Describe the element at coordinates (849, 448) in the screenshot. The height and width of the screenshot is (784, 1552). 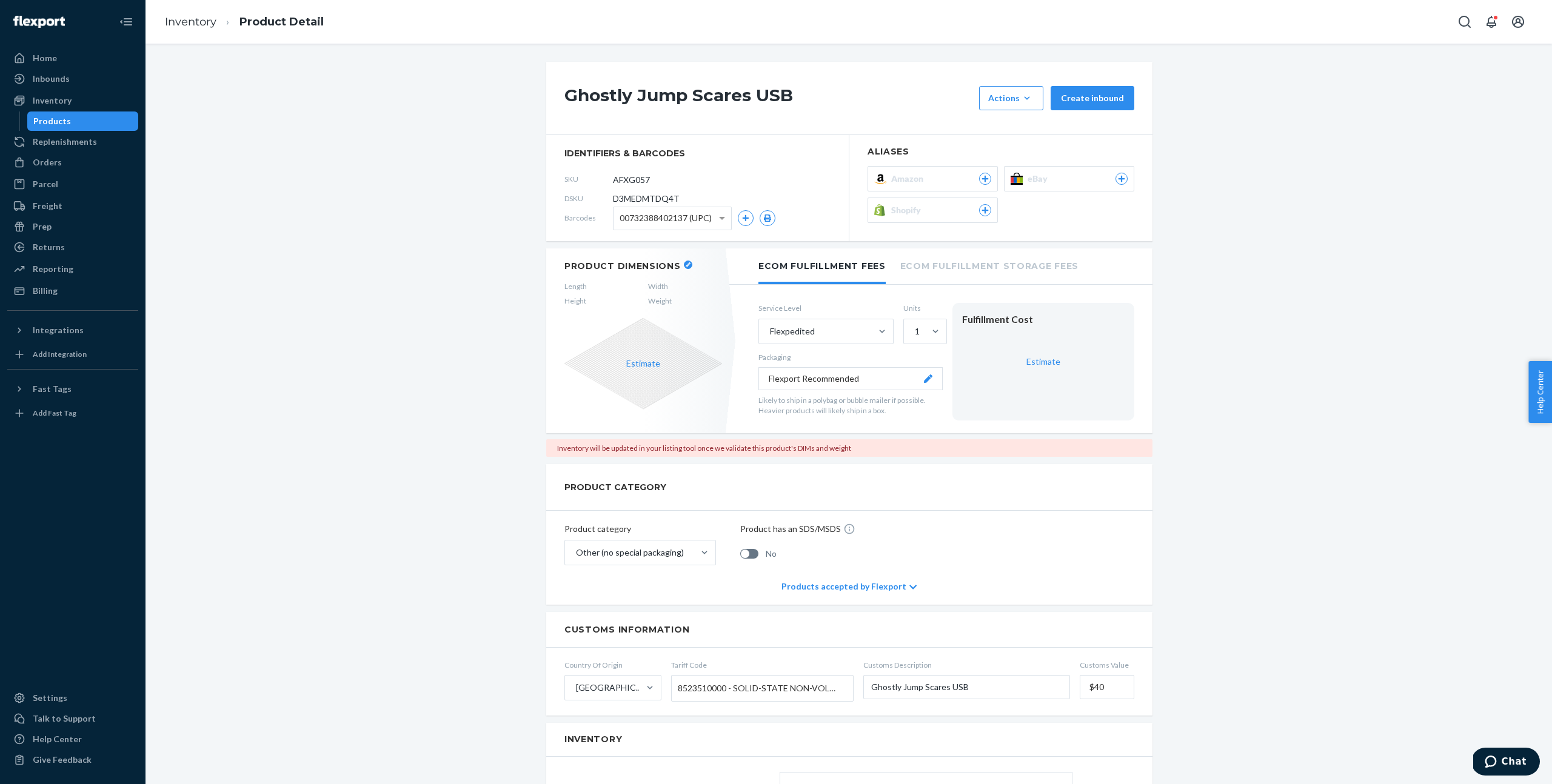
I see `div: Inventory will be updated in your listing tool once we validate this product's DIMs and weight` at that location.